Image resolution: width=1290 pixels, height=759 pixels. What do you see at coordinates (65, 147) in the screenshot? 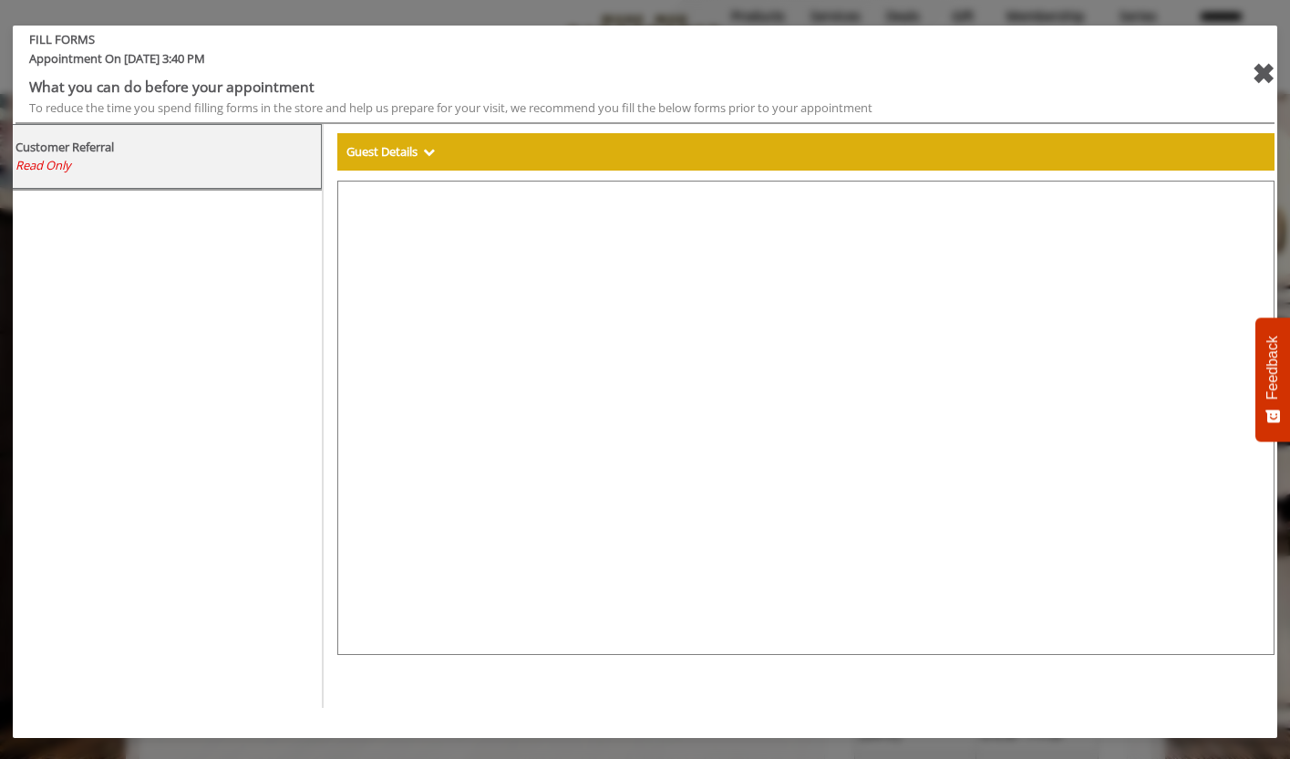
I see `b: Customer Referral` at bounding box center [65, 147].